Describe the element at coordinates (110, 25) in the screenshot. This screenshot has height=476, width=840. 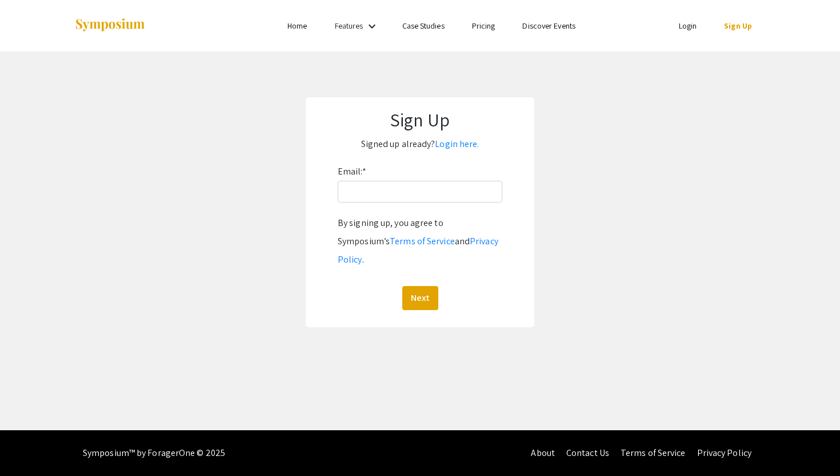
I see `img: Symposium by ForagerOne` at that location.